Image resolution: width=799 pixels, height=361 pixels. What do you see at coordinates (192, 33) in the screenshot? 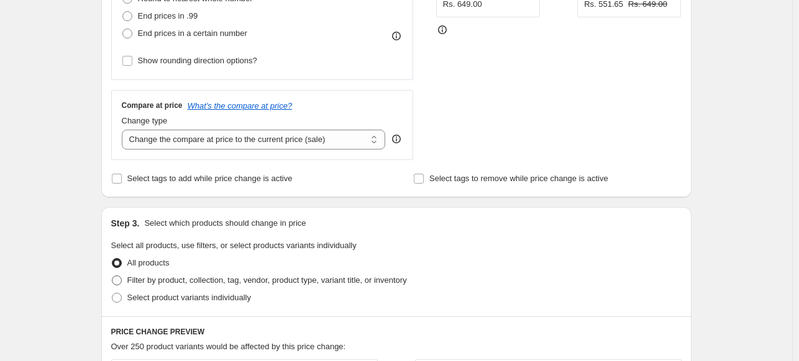
I see `span: End prices in a certain number` at bounding box center [192, 33].